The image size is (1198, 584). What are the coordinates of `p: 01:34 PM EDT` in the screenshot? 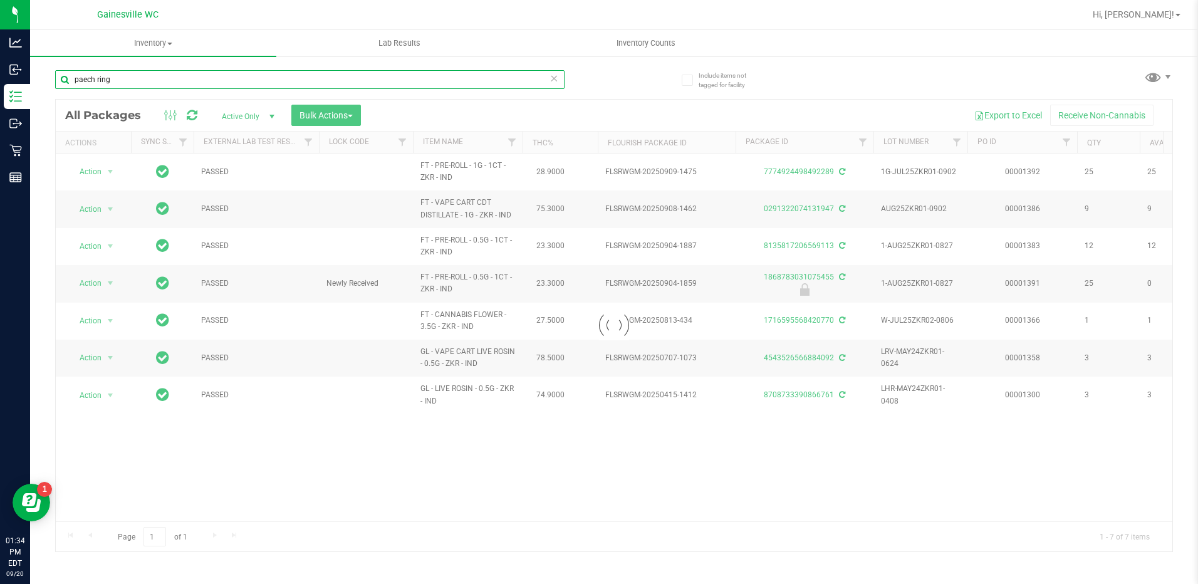 It's located at (15, 552).